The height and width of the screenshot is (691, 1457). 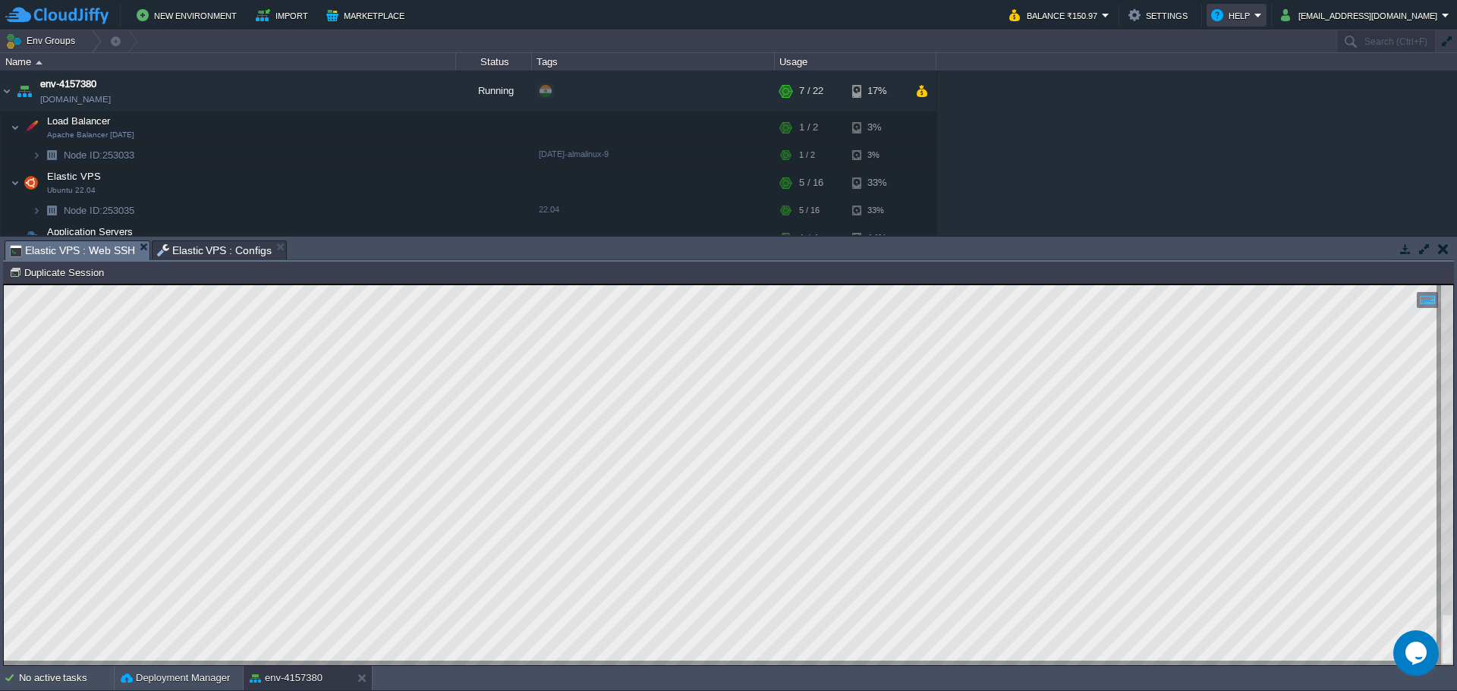 What do you see at coordinates (549, 209) in the screenshot?
I see `span: 22.04` at bounding box center [549, 209].